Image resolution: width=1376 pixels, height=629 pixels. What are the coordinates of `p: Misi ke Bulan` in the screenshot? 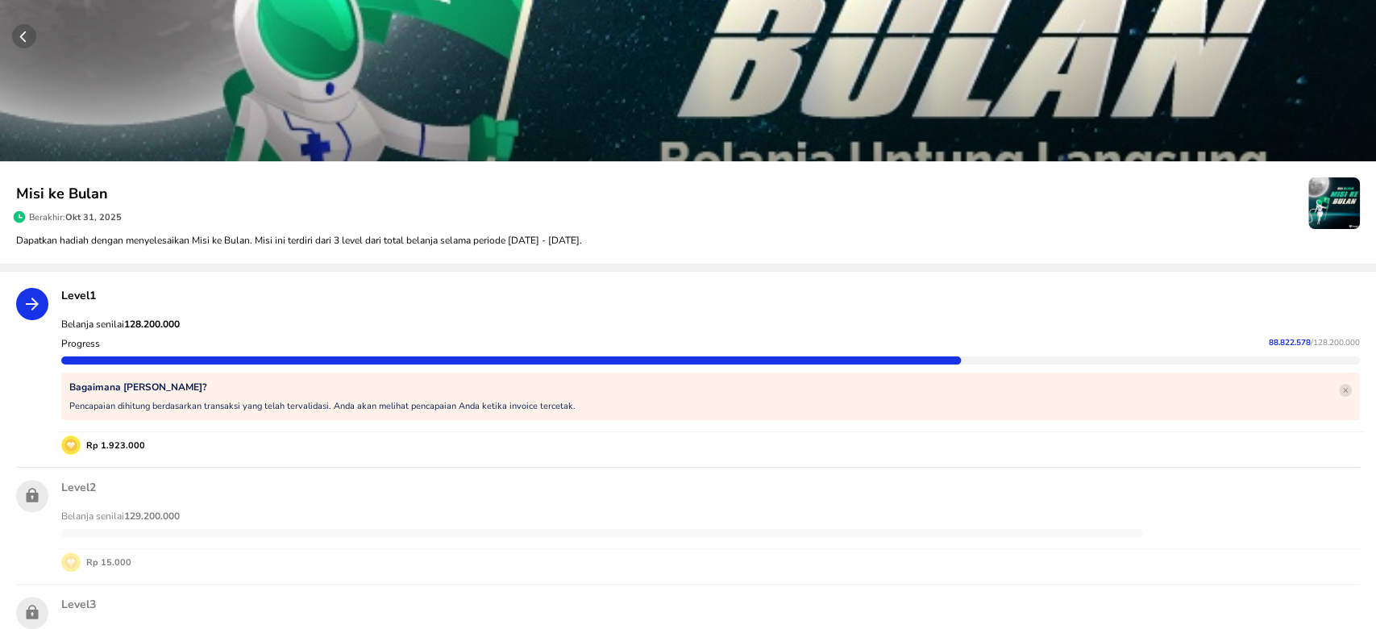 It's located at (662, 193).